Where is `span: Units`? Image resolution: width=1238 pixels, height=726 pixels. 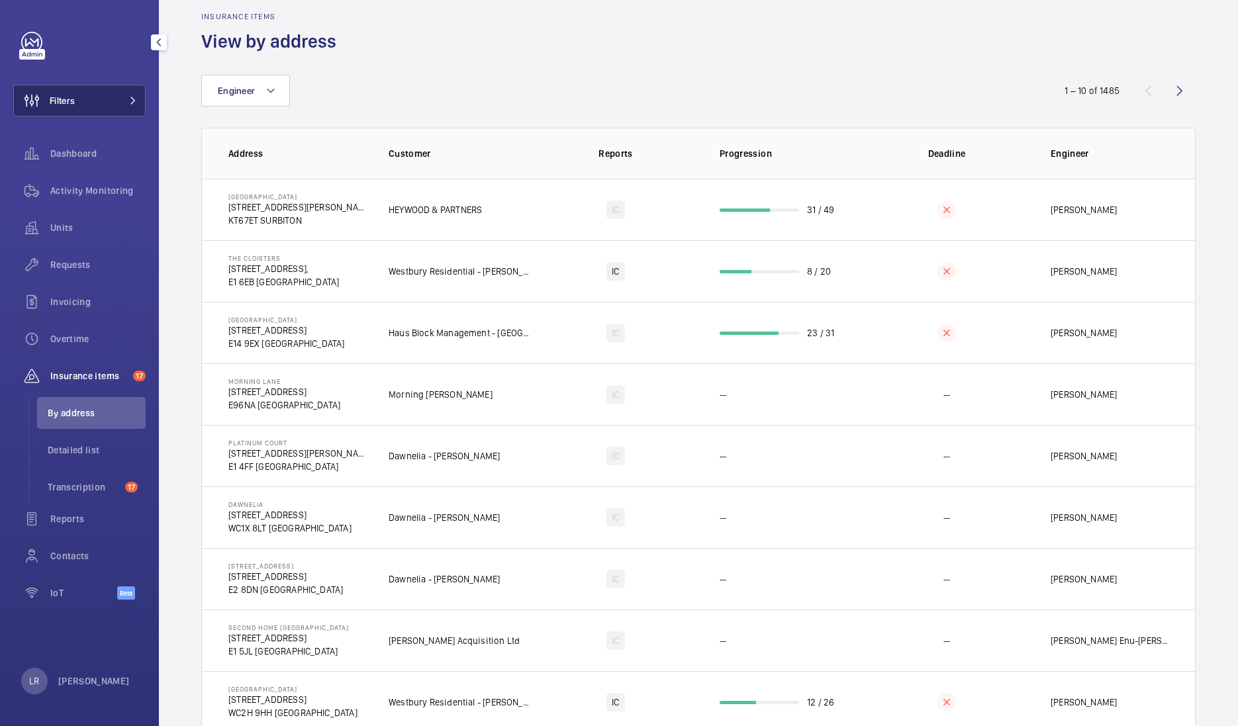 span: Units is located at coordinates (98, 228).